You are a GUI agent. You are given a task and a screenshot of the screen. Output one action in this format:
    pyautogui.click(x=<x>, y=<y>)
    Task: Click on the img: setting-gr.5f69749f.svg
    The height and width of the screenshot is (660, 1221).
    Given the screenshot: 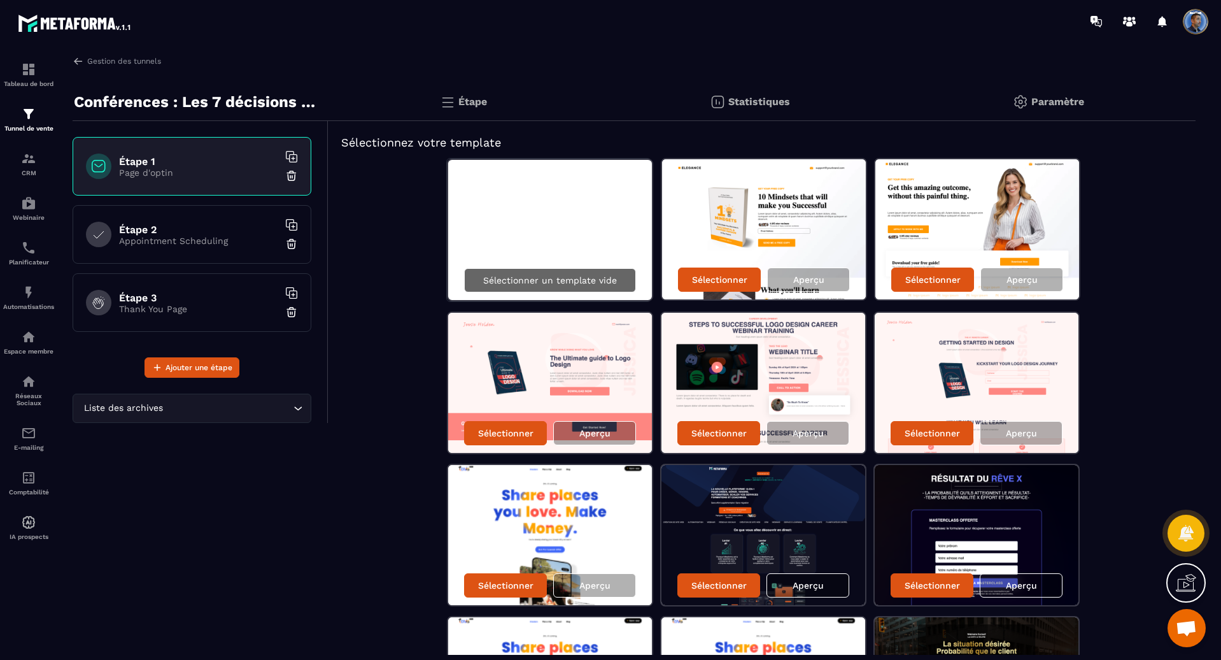 What is the action you would take?
    pyautogui.click(x=1021, y=102)
    